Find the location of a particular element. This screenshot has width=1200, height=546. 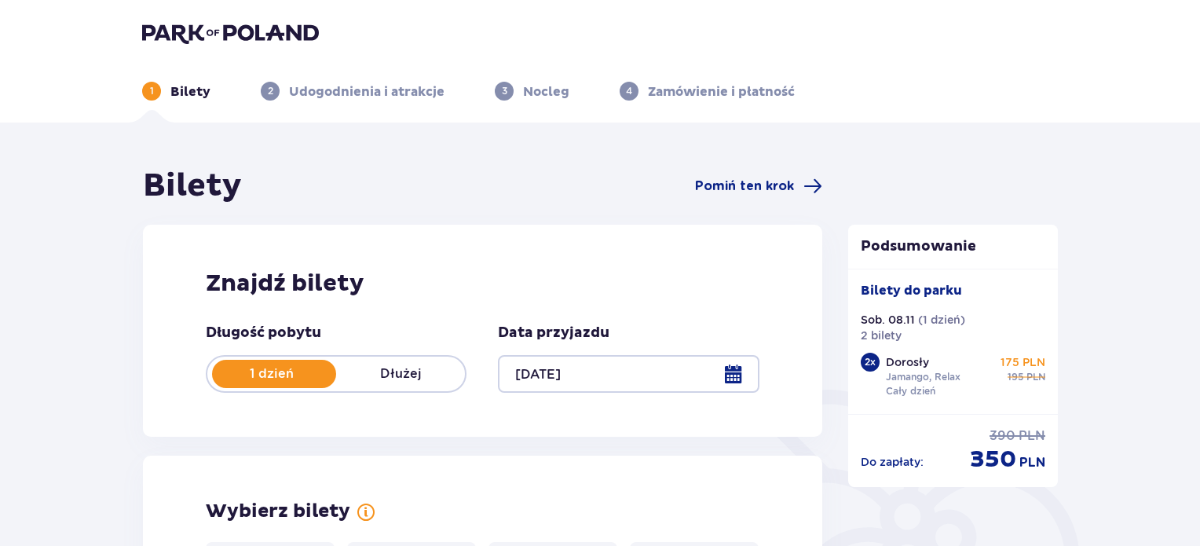

p: 2 is located at coordinates (270, 91).